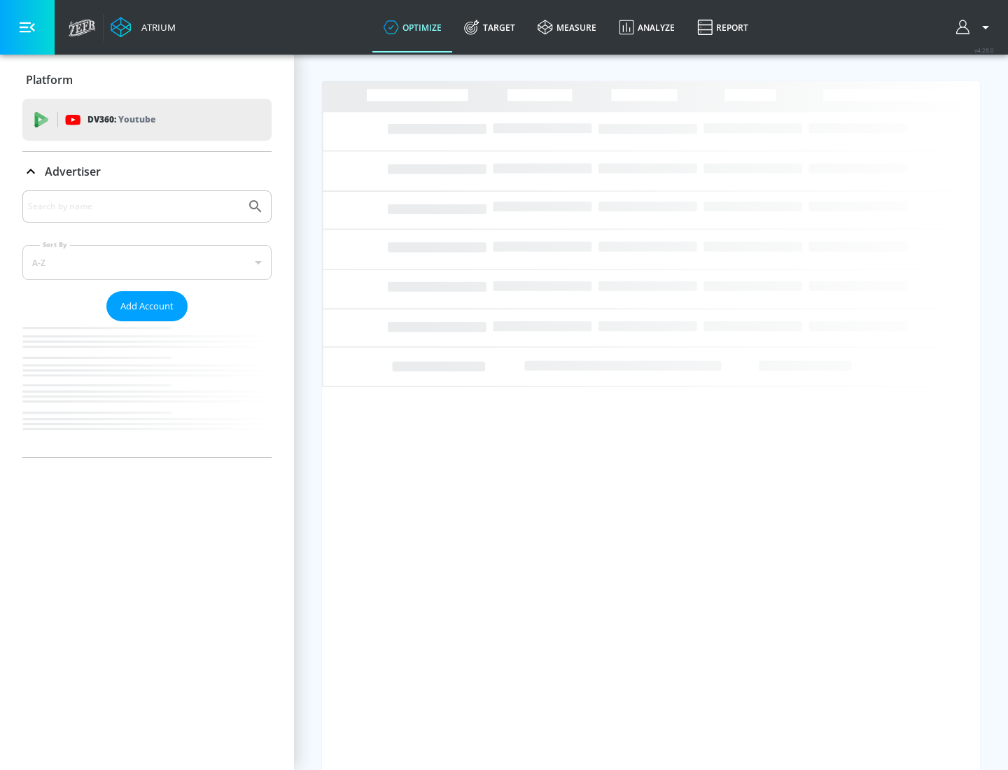 Image resolution: width=1008 pixels, height=770 pixels. Describe the element at coordinates (49, 80) in the screenshot. I see `p: Platform` at that location.